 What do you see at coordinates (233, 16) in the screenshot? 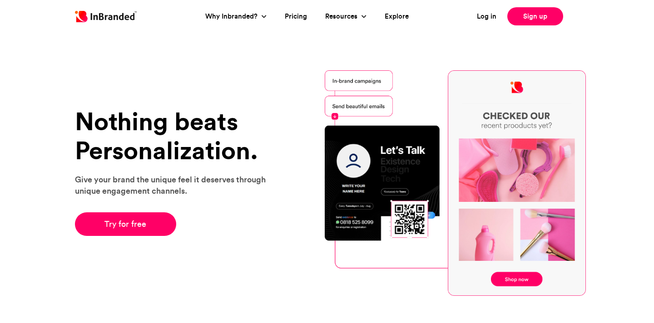
I see `a: Why Inbranded?` at bounding box center [233, 16].